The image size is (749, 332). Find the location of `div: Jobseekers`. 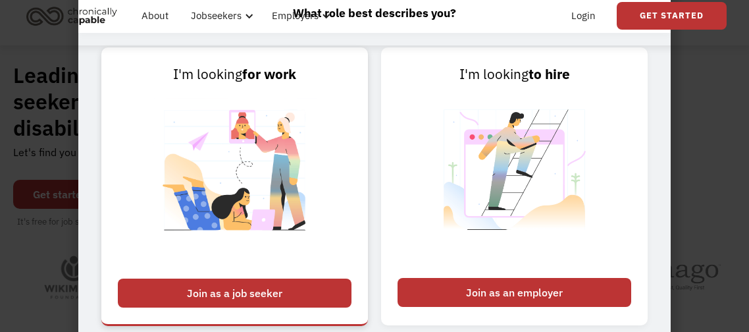

div: Jobseekers is located at coordinates (216, 16).